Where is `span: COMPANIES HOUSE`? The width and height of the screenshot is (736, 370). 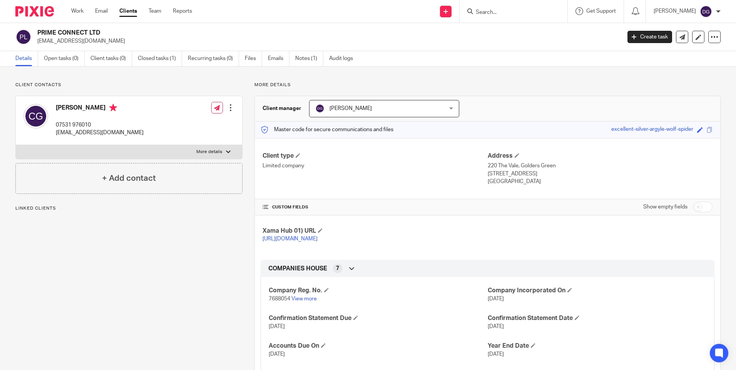
span: COMPANIES HOUSE is located at coordinates (298, 269).